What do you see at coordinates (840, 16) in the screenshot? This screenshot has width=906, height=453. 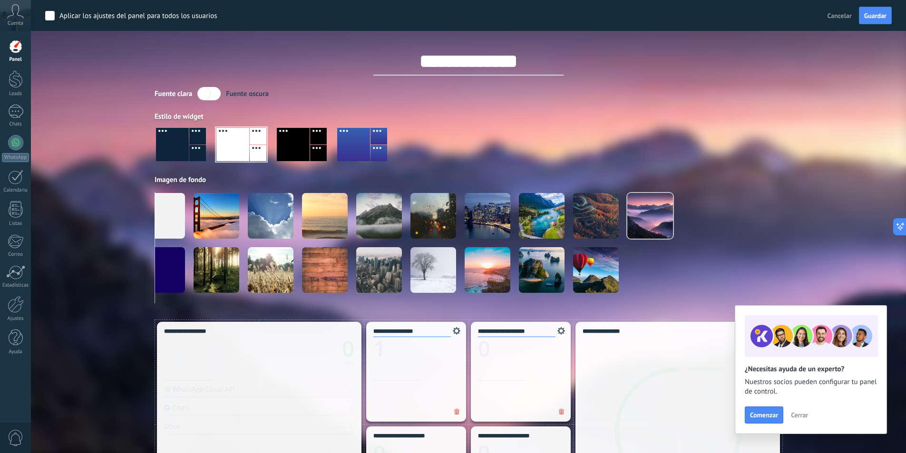 I see `span: Cancelar` at bounding box center [840, 16].